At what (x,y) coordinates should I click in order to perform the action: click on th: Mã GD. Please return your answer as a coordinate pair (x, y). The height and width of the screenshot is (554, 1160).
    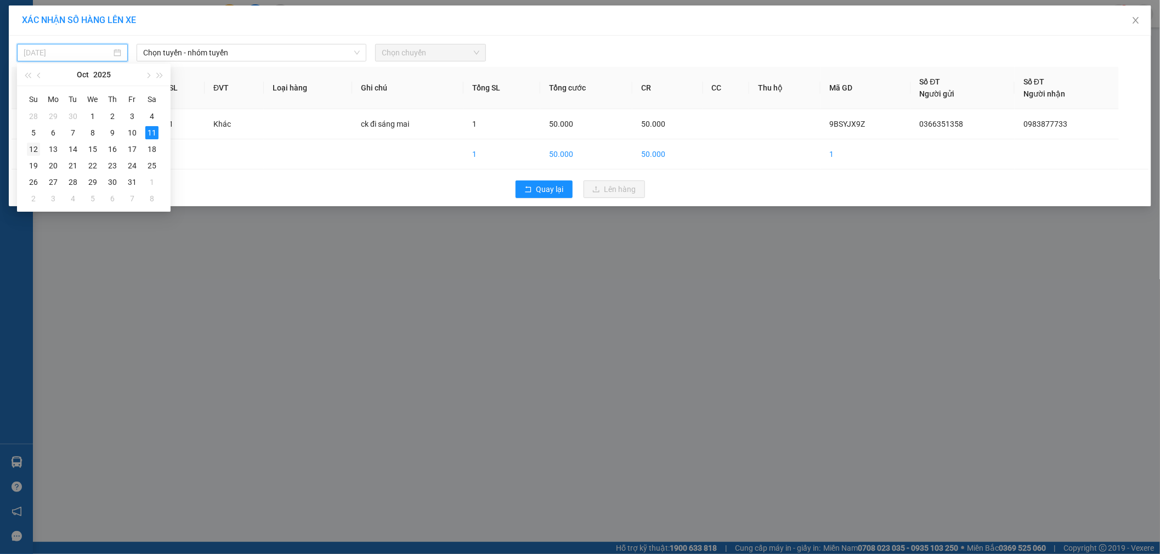
    Looking at the image, I should click on (865, 88).